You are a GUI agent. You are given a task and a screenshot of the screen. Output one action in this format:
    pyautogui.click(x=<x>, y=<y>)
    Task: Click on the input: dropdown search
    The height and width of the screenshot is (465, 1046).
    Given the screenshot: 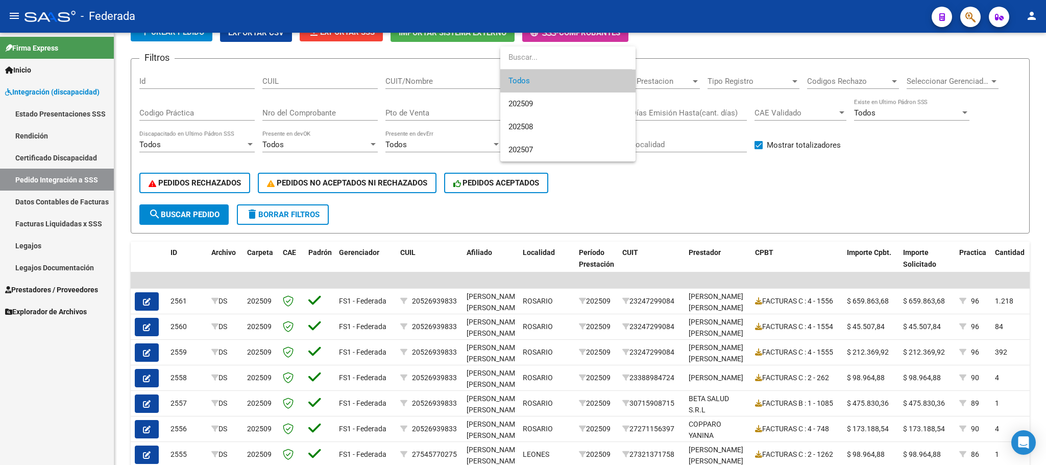 What is the action you would take?
    pyautogui.click(x=566, y=57)
    